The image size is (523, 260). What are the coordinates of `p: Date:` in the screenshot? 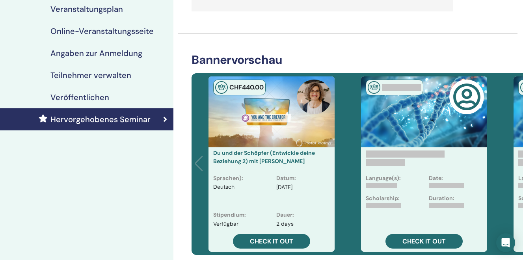 It's located at (436, 178).